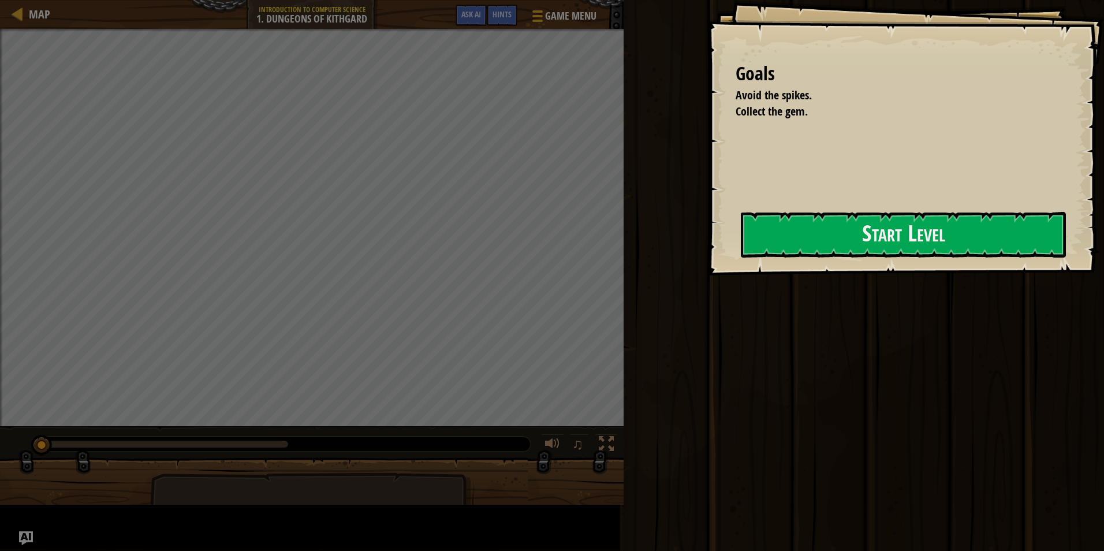  I want to click on span: Map, so click(39, 14).